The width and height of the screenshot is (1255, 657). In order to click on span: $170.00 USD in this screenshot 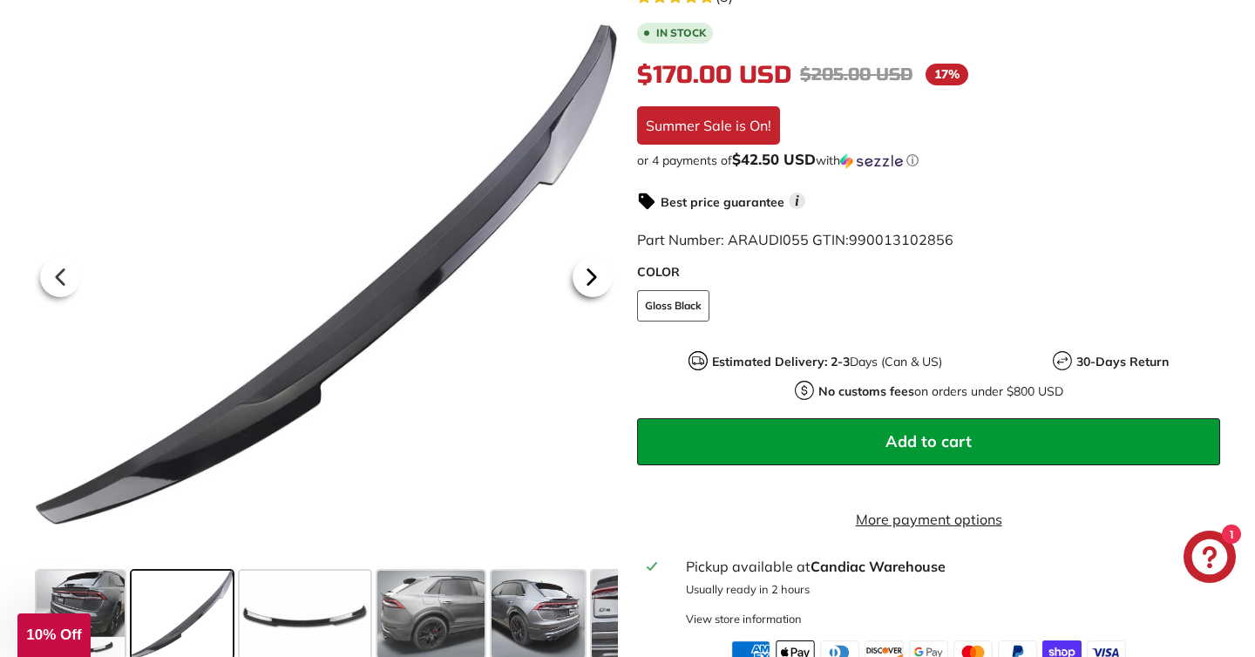, I will do `click(714, 75)`.